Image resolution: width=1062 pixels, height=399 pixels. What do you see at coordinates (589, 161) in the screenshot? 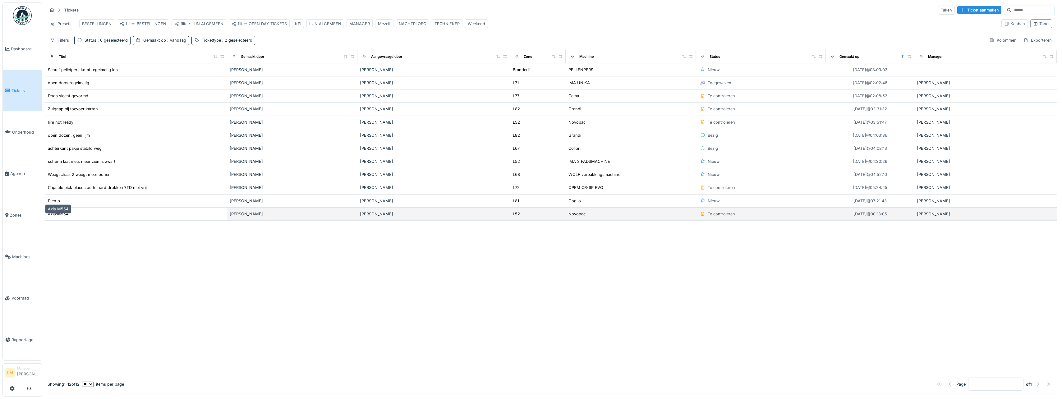
I see `div: IMA 2 PADSMACHINE` at bounding box center [589, 161].